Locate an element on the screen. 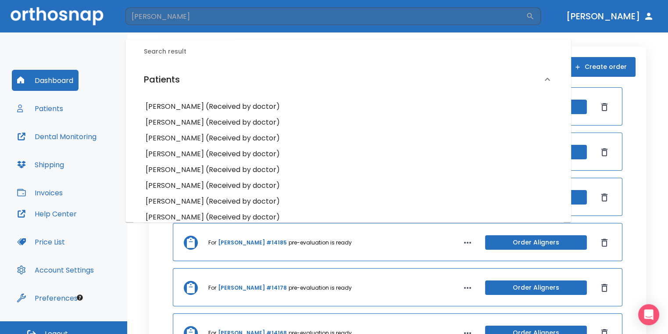 The height and width of the screenshot is (334, 668). button: Account Settings is located at coordinates (55, 270).